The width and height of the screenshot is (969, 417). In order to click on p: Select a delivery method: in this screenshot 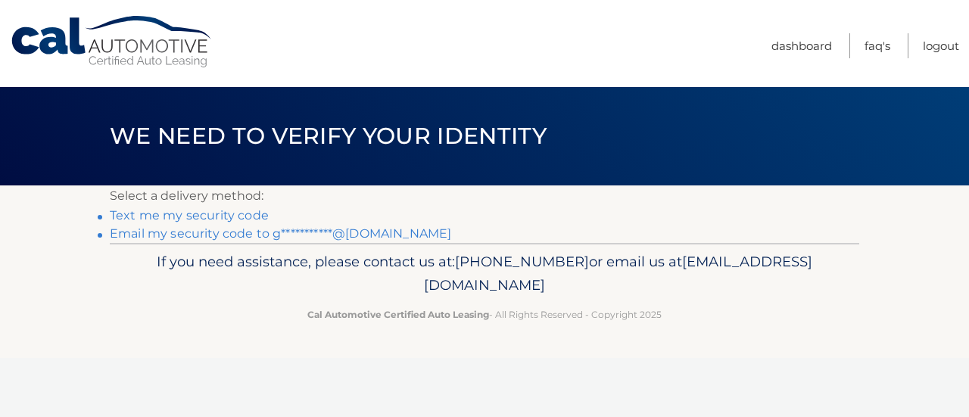, I will do `click(485, 196)`.